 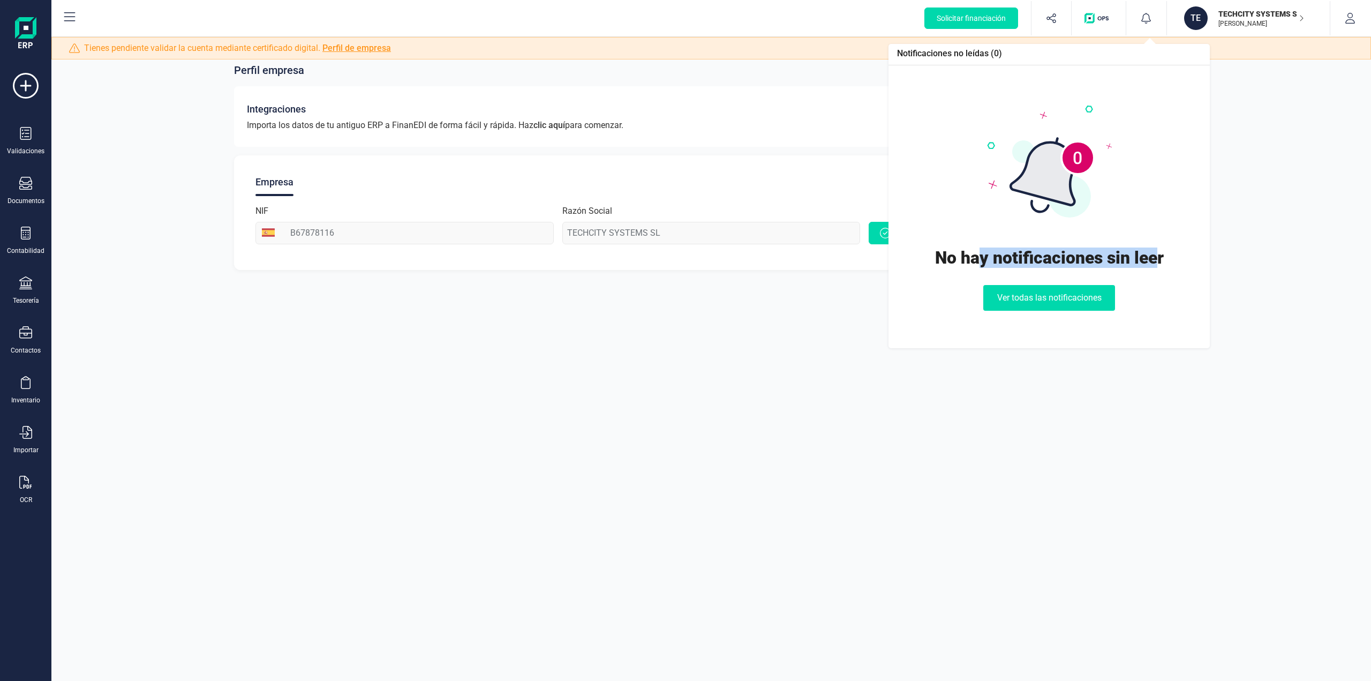 What do you see at coordinates (950, 54) in the screenshot?
I see `div: Notificaciones no leídas (0)` at bounding box center [950, 54].